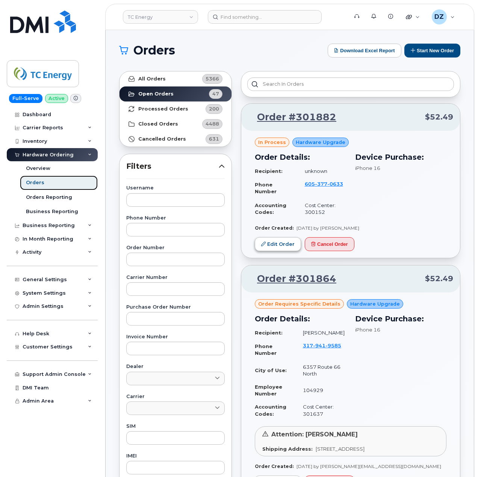 The width and height of the screenshot is (478, 477). What do you see at coordinates (288, 449) in the screenshot?
I see `strong: Shipping Address:` at bounding box center [288, 449].